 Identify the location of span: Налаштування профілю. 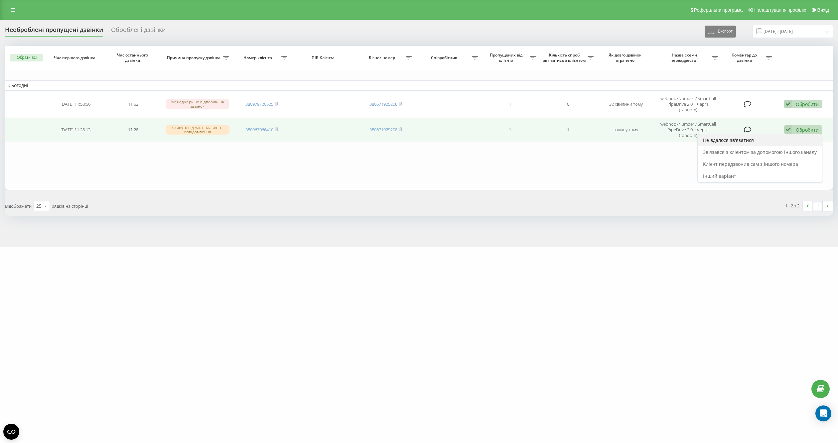
(780, 10).